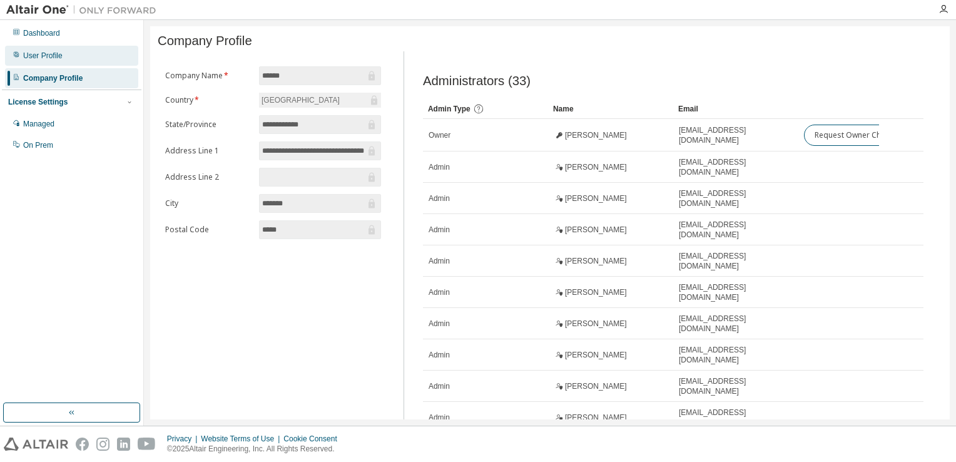  Describe the element at coordinates (43, 56) in the screenshot. I see `div: User Profile` at that location.